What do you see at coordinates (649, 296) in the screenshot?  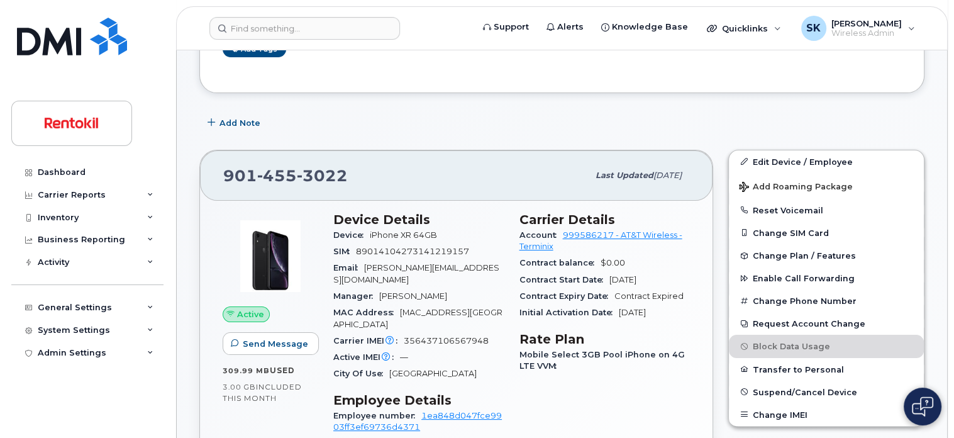 I see `span: Contract Expired` at bounding box center [649, 296].